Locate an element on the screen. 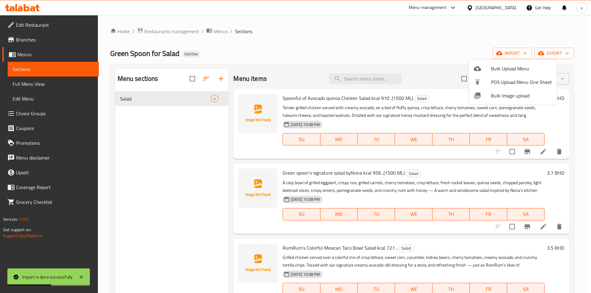  li: POS Upload Menu One Sheet is located at coordinates (513, 82).